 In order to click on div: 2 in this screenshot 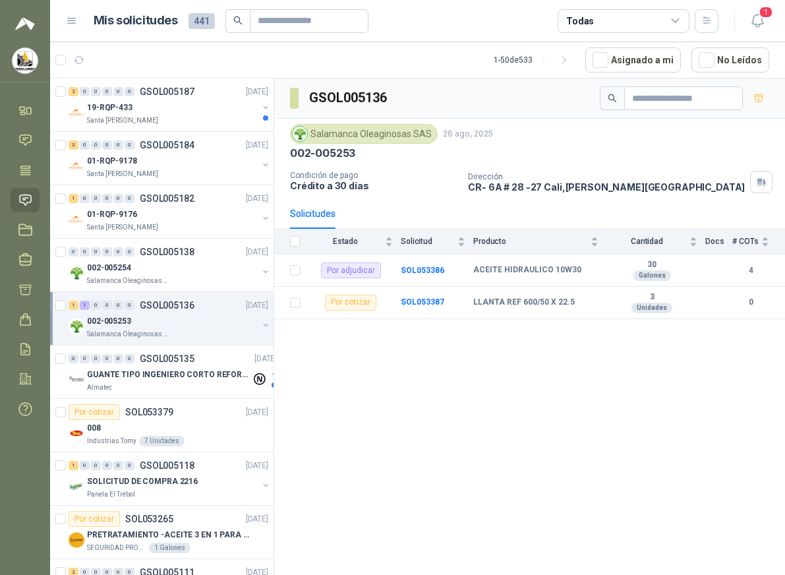, I will do `click(73, 92)`.